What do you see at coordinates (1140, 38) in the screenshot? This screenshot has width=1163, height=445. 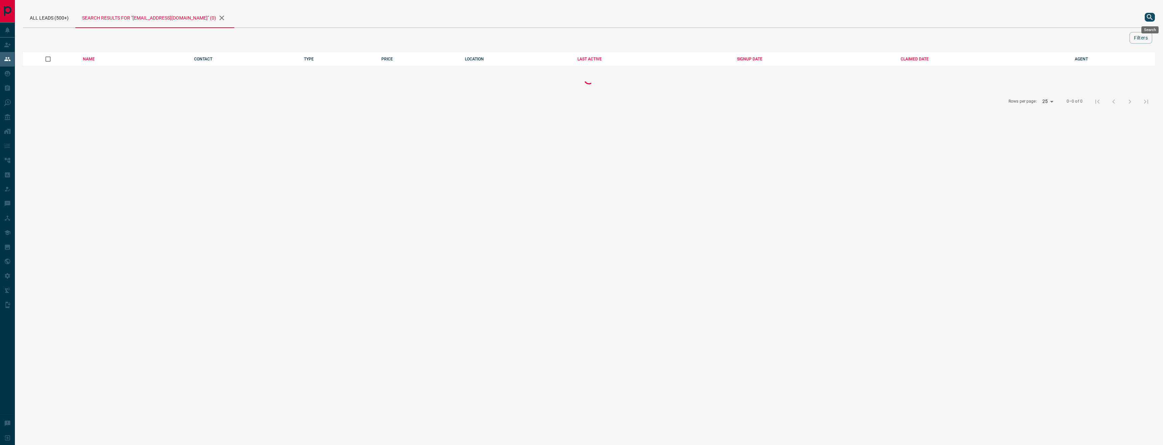 I see `button: Filters` at bounding box center [1140, 38].